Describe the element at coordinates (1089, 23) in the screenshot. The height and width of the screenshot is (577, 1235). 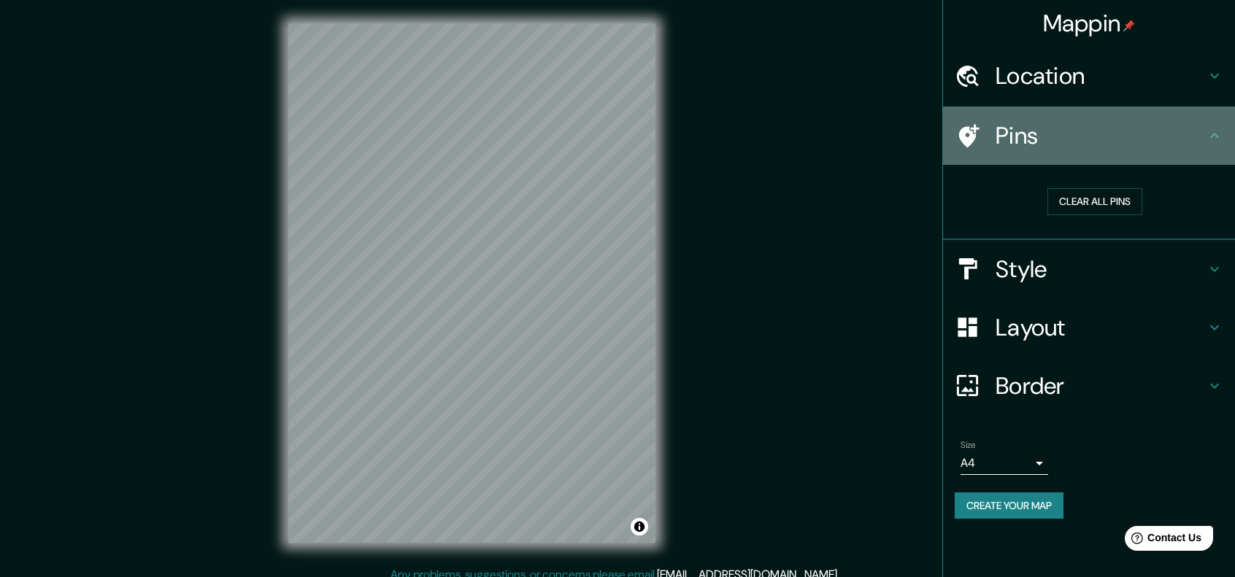
I see `h4: Mappin` at that location.